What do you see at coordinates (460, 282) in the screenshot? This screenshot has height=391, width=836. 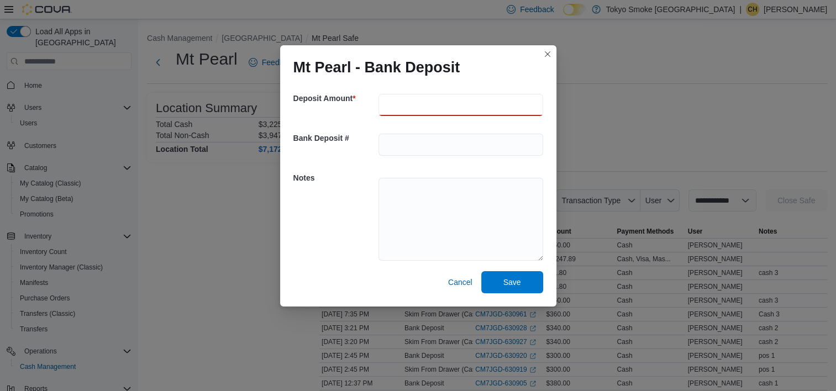 I see `span: Cancel` at bounding box center [460, 282].